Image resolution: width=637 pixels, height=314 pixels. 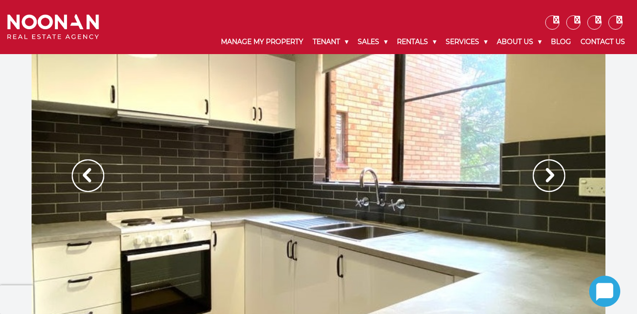 What do you see at coordinates (603, 42) in the screenshot?
I see `a: Contact Us` at bounding box center [603, 42].